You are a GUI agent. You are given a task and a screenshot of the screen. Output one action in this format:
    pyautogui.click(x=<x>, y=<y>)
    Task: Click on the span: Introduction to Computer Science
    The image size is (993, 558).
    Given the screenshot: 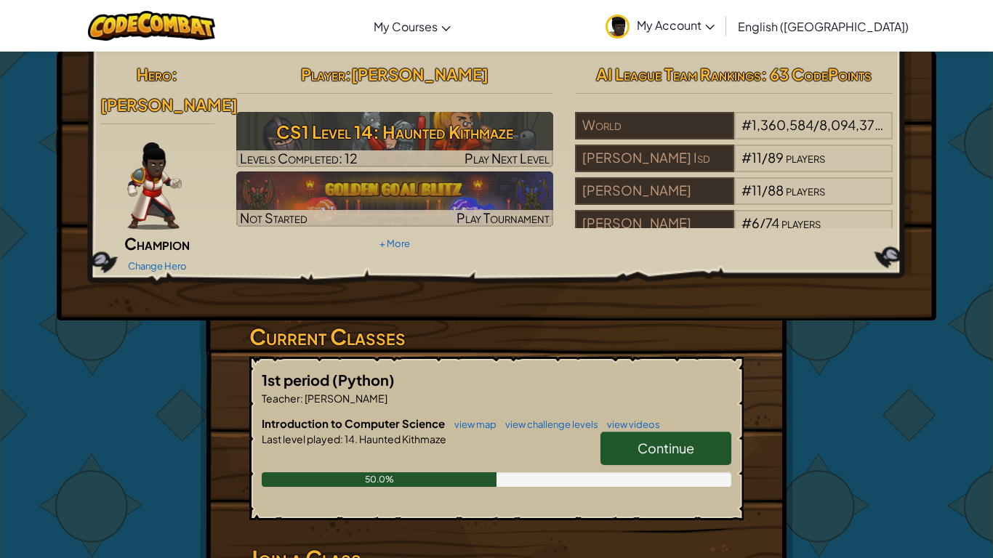 What is the action you would take?
    pyautogui.click(x=354, y=423)
    